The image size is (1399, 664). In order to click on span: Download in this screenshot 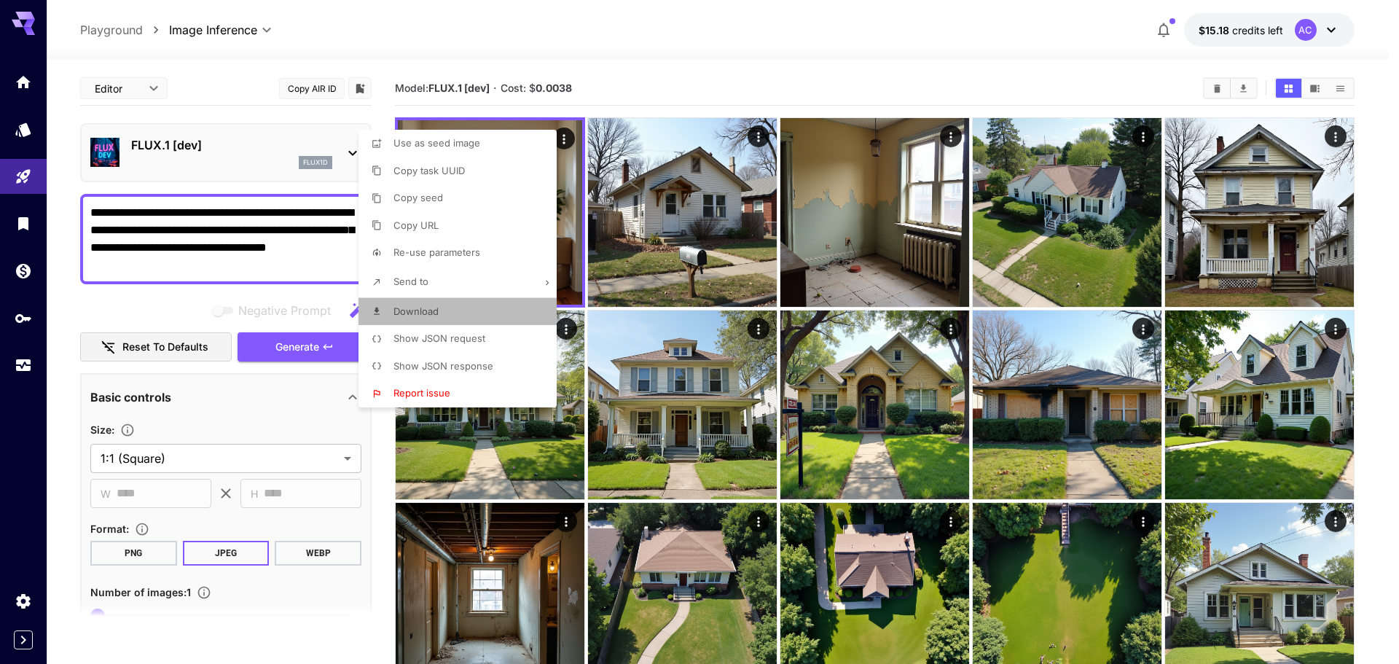, I will do `click(416, 311)`.